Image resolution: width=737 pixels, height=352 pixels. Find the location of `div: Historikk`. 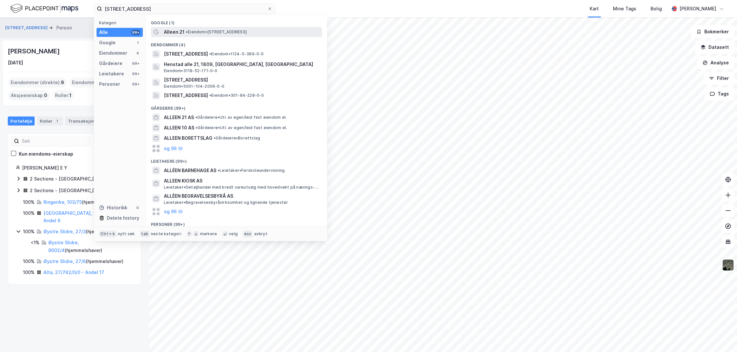

div: Historikk is located at coordinates (113, 208).